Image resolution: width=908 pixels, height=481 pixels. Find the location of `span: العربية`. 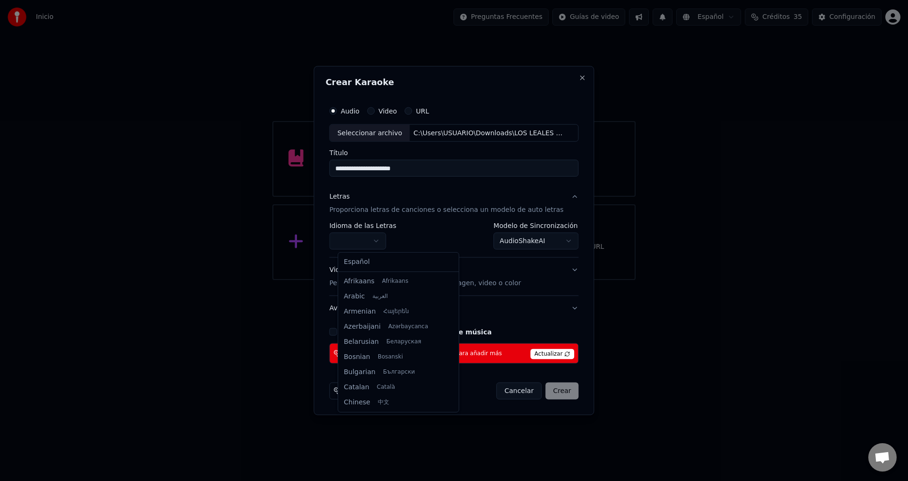

span: العربية is located at coordinates (380, 296).